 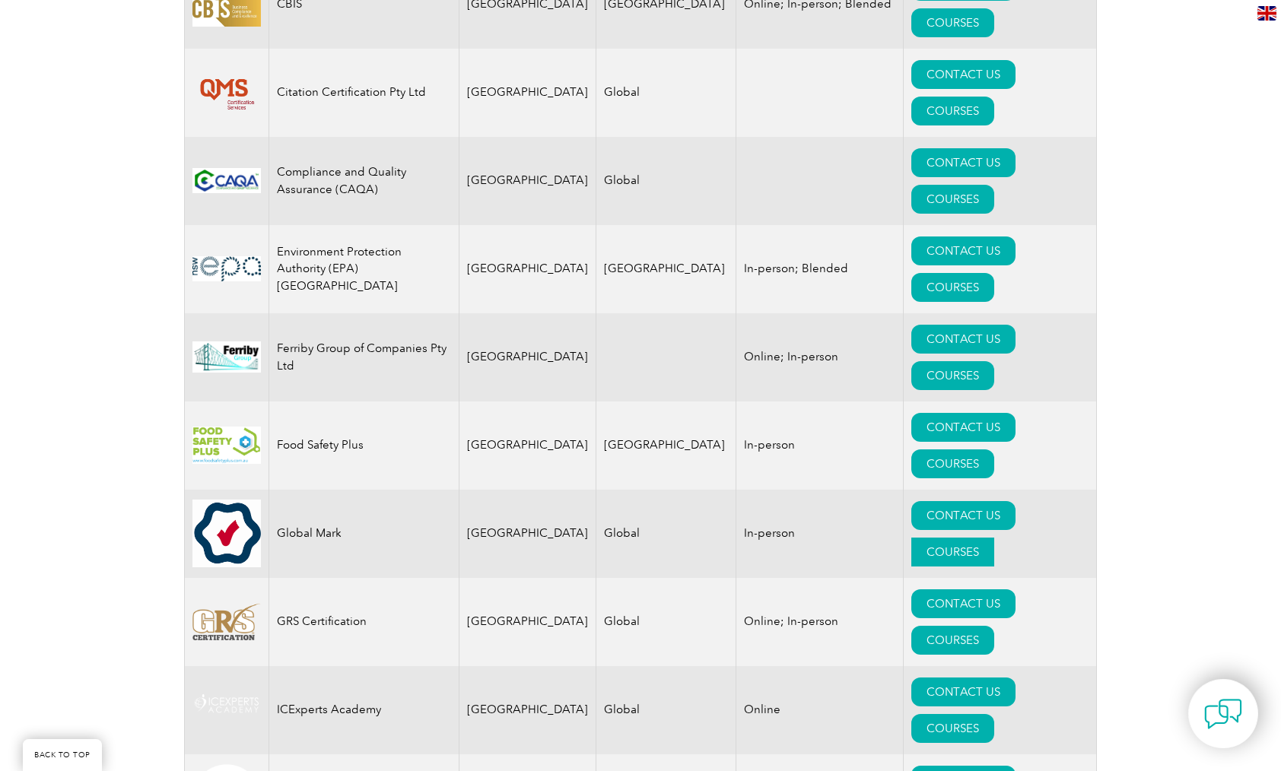 What do you see at coordinates (364, 446) in the screenshot?
I see `td: Food Safety Plus` at bounding box center [364, 446].